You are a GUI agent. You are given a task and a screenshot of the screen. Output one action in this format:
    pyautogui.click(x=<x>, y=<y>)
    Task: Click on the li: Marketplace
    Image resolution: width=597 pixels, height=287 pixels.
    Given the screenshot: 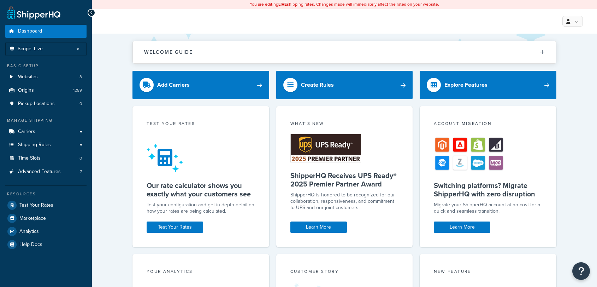 What is the action you would take?
    pyautogui.click(x=46, y=218)
    